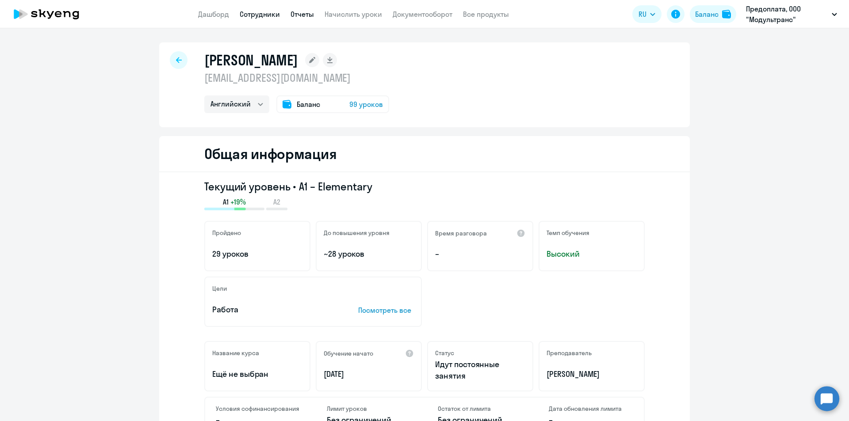 This screenshot has width=849, height=421. Describe the element at coordinates (219, 289) in the screenshot. I see `h5: Цели` at that location.